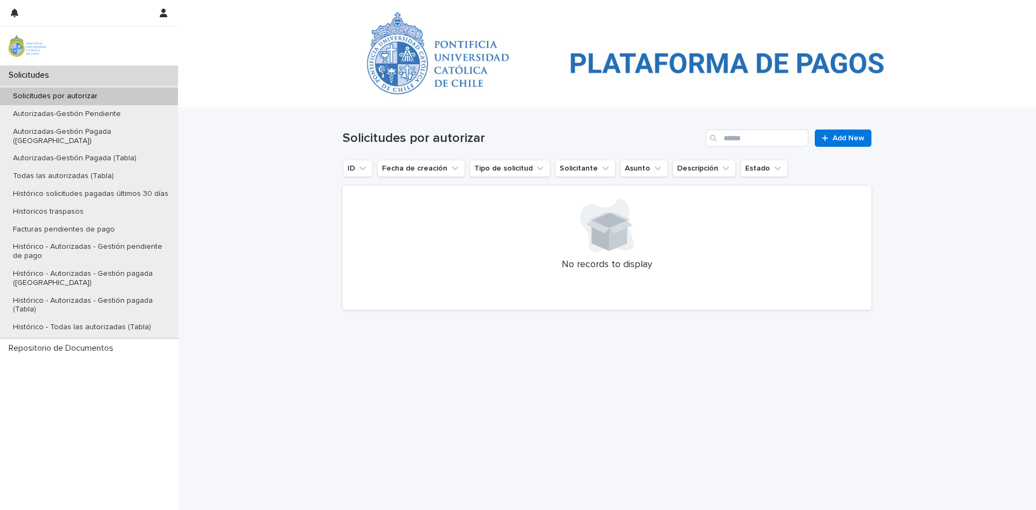 The height and width of the screenshot is (510, 1036). What do you see at coordinates (63, 176) in the screenshot?
I see `p: Todas las autorizadas (Tabla)` at bounding box center [63, 176].